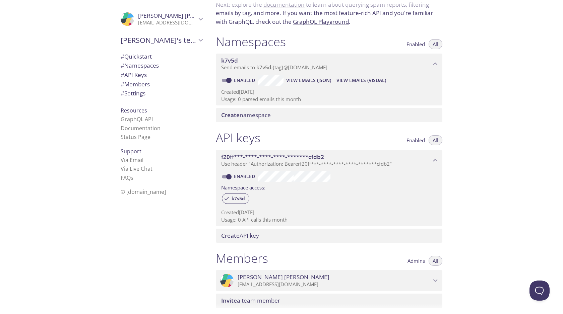 The height and width of the screenshot is (314, 563). Describe the element at coordinates (134, 75) in the screenshot. I see `span: API Keys` at that location.